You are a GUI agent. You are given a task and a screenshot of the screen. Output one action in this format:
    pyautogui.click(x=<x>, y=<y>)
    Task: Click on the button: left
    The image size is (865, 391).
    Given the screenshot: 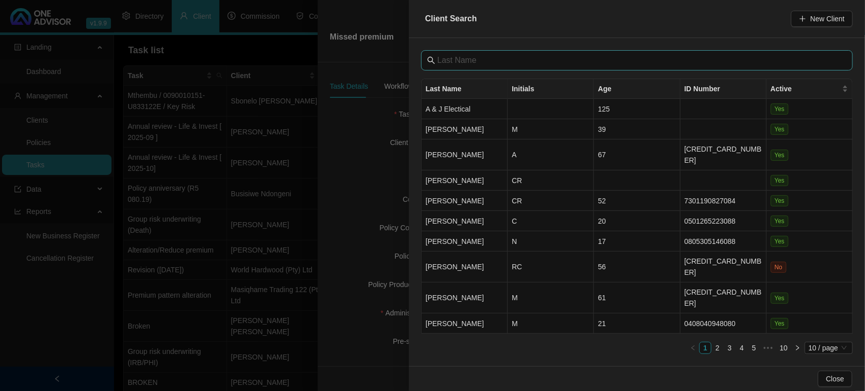 What is the action you would take?
    pyautogui.click(x=693, y=347)
    